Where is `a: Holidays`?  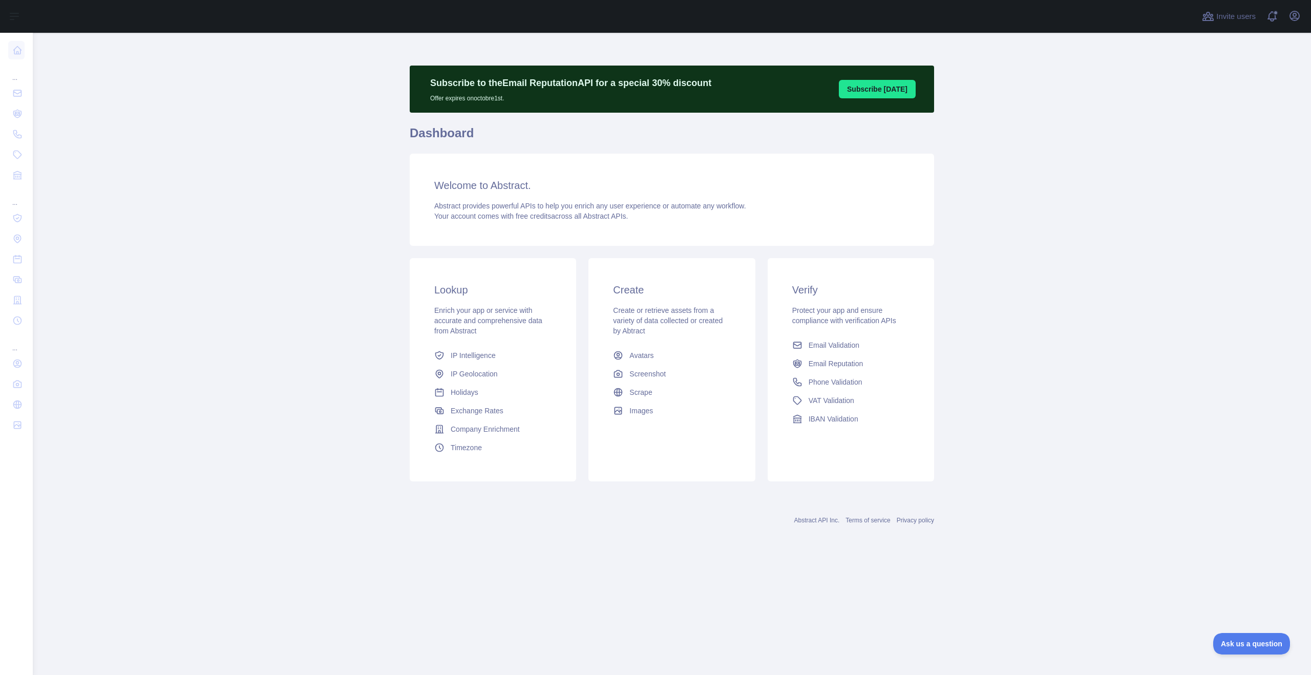
a: Holidays is located at coordinates (493, 392).